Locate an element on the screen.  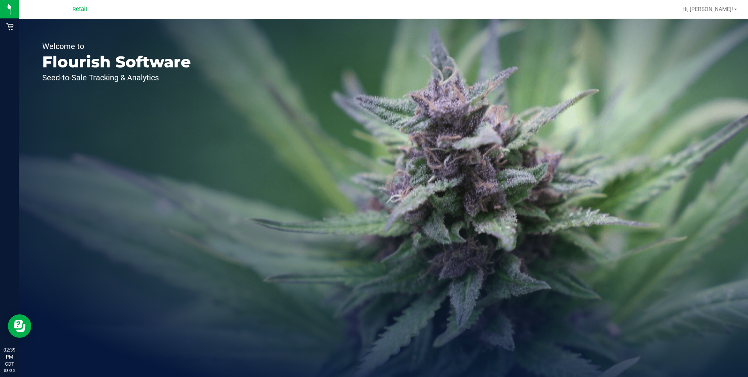
p: 02:39 PM CDT is located at coordinates (9, 357).